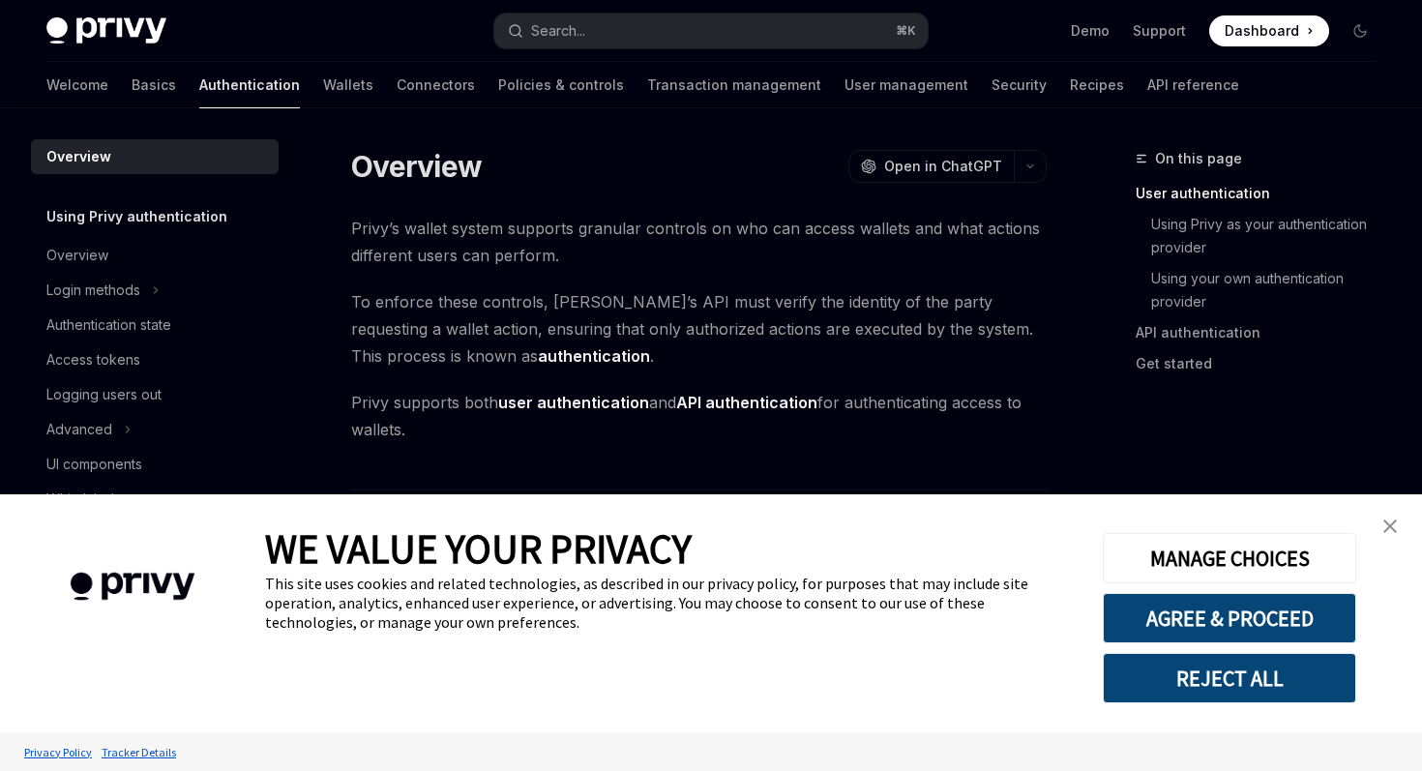 Image resolution: width=1422 pixels, height=771 pixels. Describe the element at coordinates (348, 85) in the screenshot. I see `a: Wallets` at that location.